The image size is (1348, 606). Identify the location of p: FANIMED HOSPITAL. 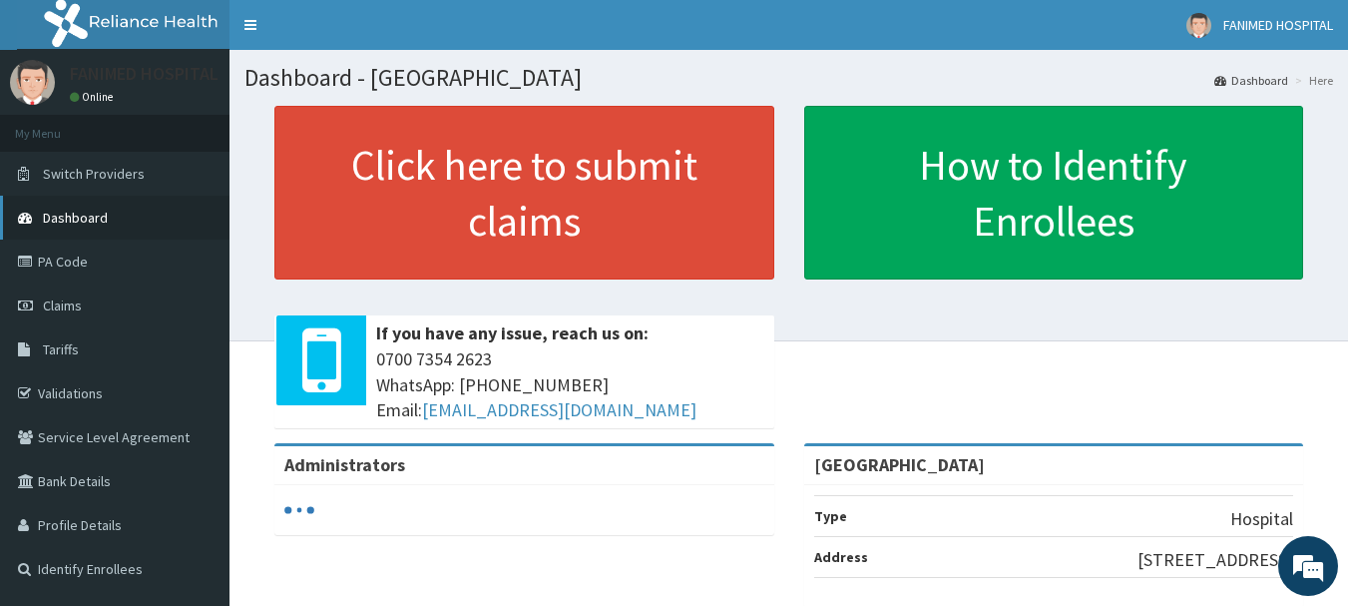
(144, 74).